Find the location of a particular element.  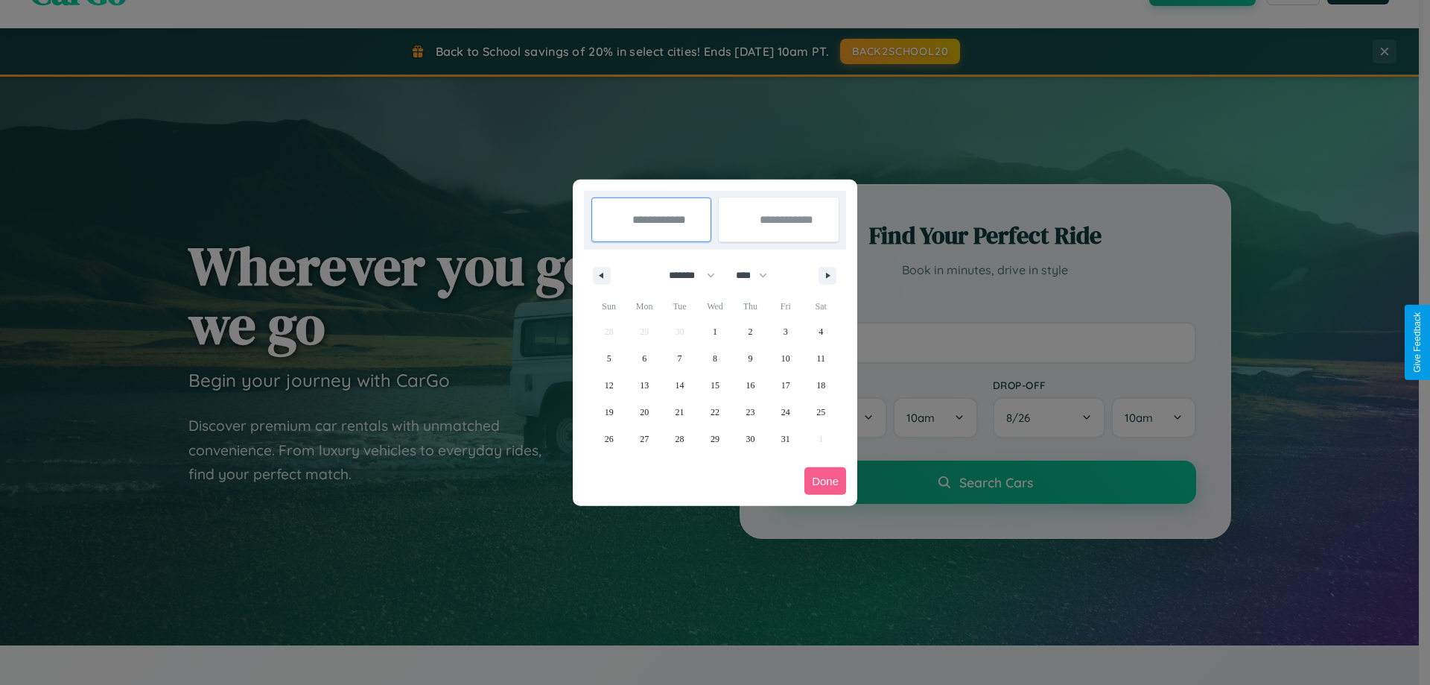

button: 30 is located at coordinates (750, 439).